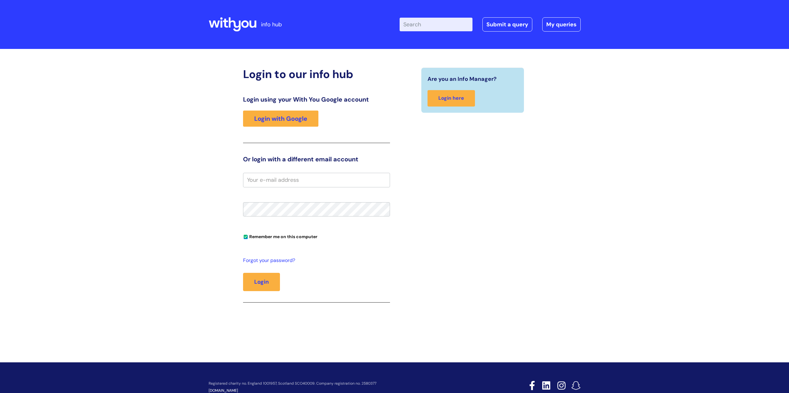 The height and width of the screenshot is (393, 789). I want to click on input: Search, so click(436, 24).